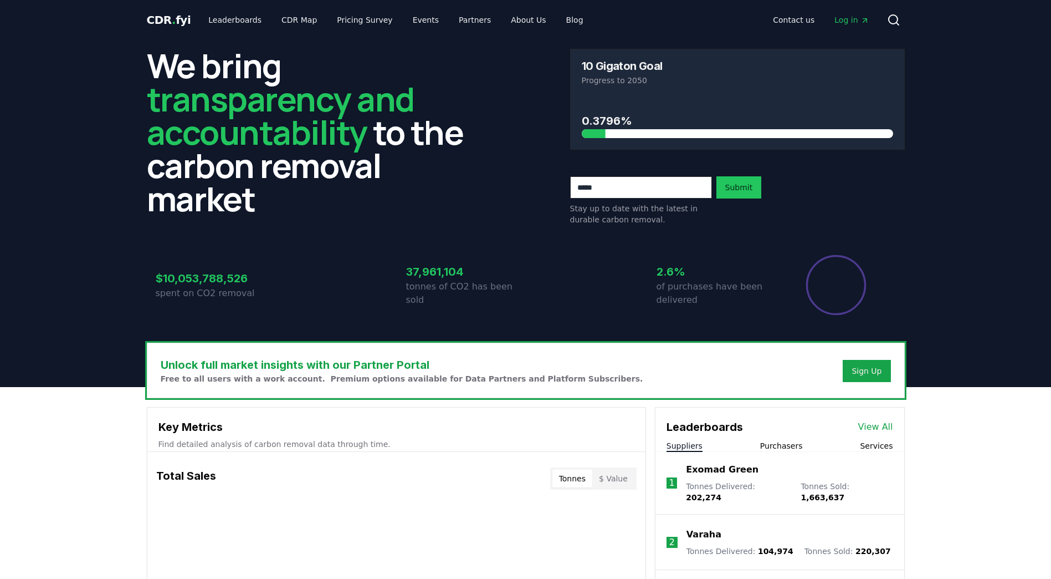  Describe the element at coordinates (402, 365) in the screenshot. I see `h3: Unlock full market insights with our Partner Portal` at that location.